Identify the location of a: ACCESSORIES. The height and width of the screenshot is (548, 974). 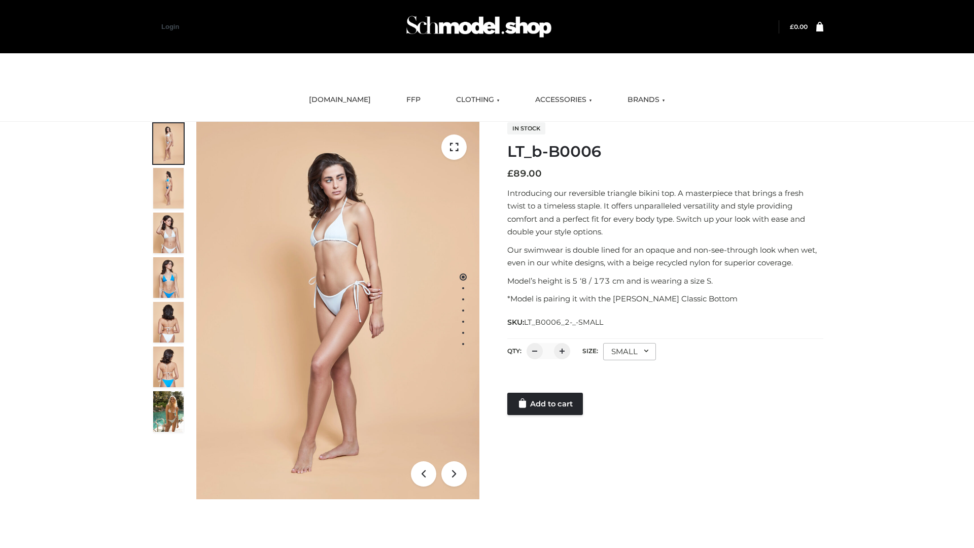
(564, 100).